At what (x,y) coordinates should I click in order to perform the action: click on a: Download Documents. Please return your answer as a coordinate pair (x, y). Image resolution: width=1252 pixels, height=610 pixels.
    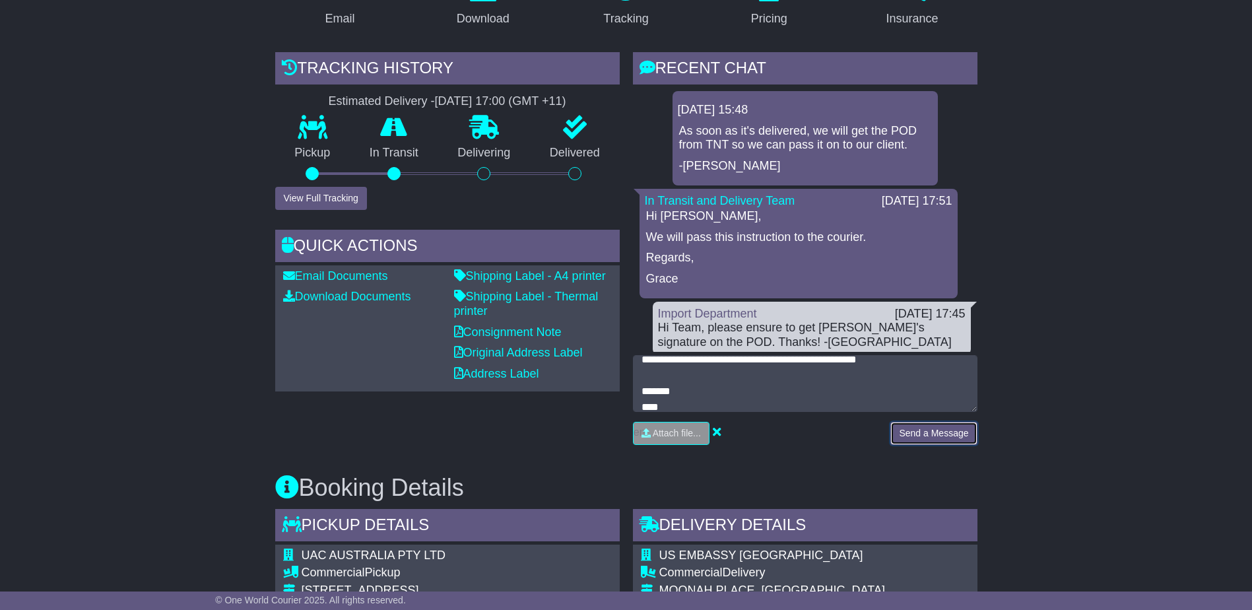
    Looking at the image, I should click on (347, 296).